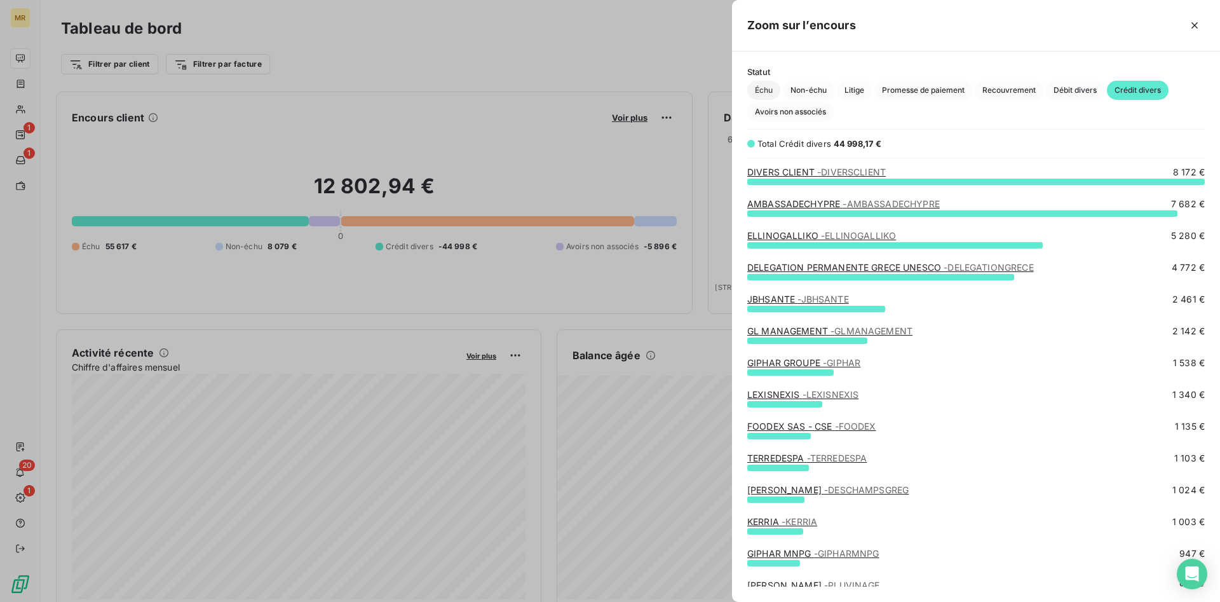 This screenshot has height=602, width=1220. Describe the element at coordinates (1189, 458) in the screenshot. I see `span: 1 103 €` at that location.